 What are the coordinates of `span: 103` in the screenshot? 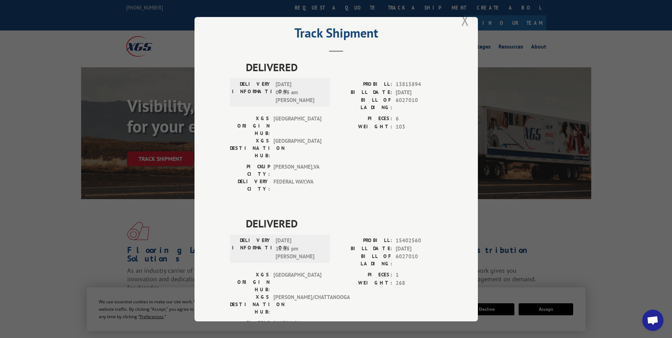 It's located at (419, 126).